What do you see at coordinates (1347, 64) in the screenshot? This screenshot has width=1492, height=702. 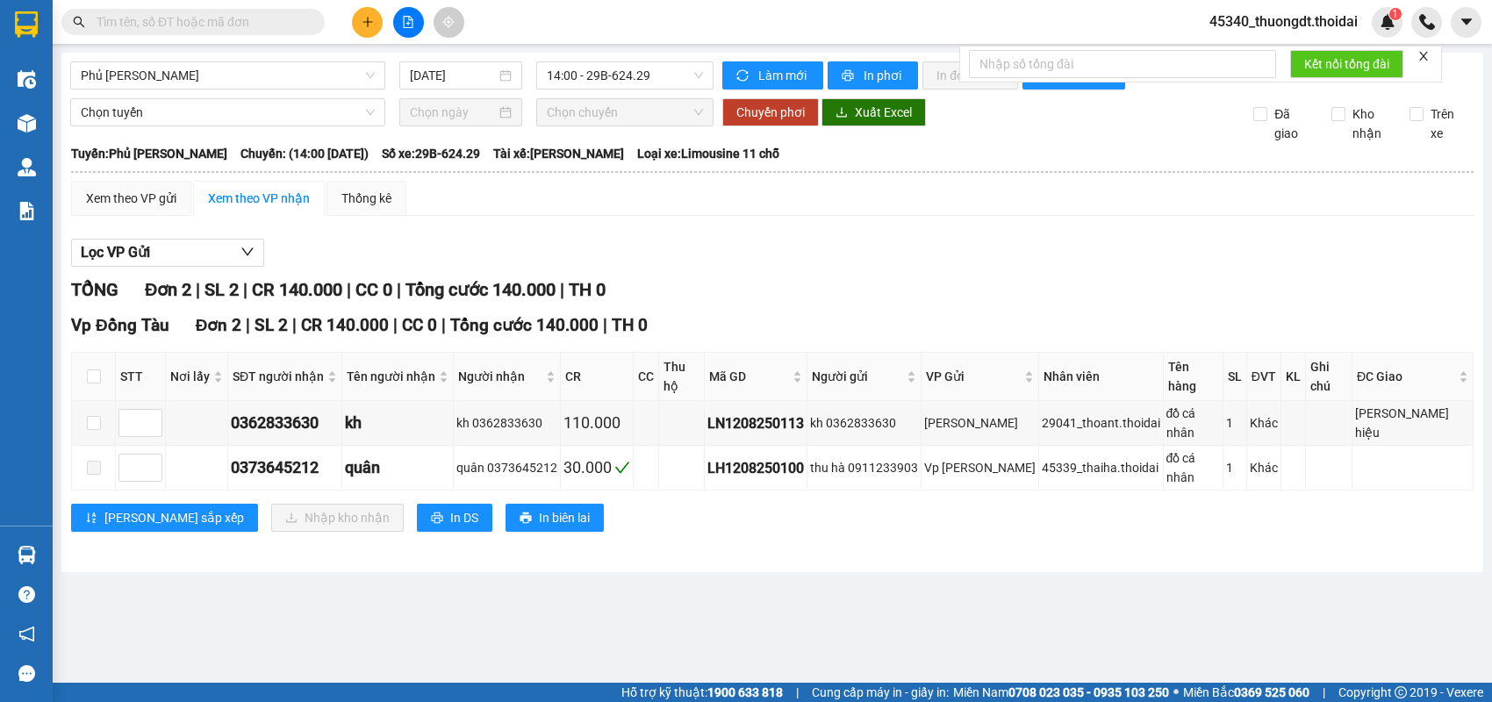 I see `button: Kết nối tổng đài` at bounding box center [1347, 64].